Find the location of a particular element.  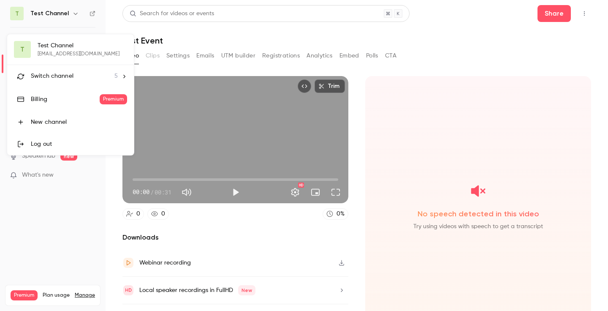

span: Switch channel is located at coordinates (52, 76).